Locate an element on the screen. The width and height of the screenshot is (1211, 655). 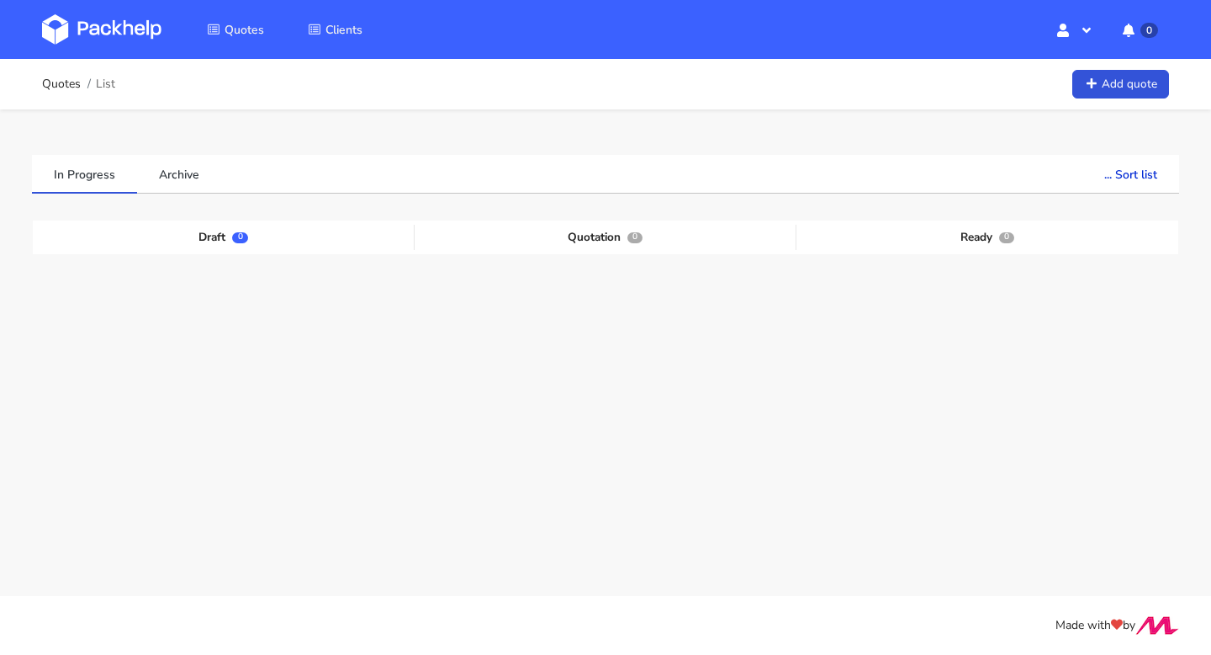
span: List is located at coordinates (105, 84).